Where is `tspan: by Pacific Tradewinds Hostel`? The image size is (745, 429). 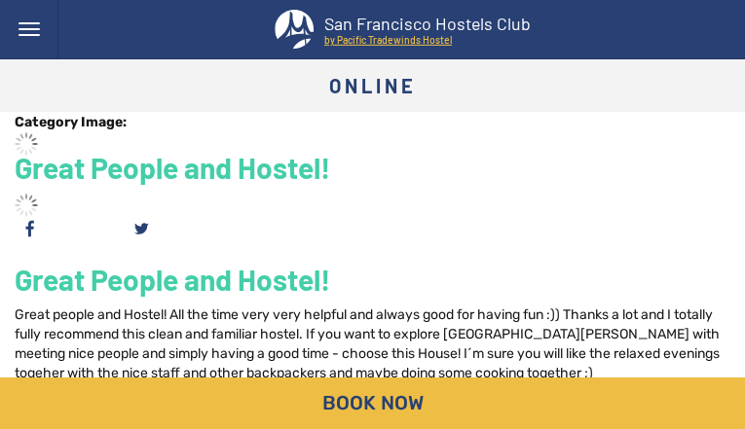
tspan: by Pacific Tradewinds Hostel is located at coordinates (386, 40).